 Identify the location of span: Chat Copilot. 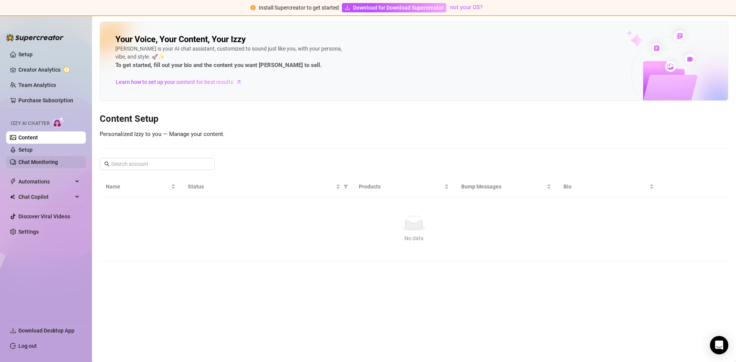
(46, 197).